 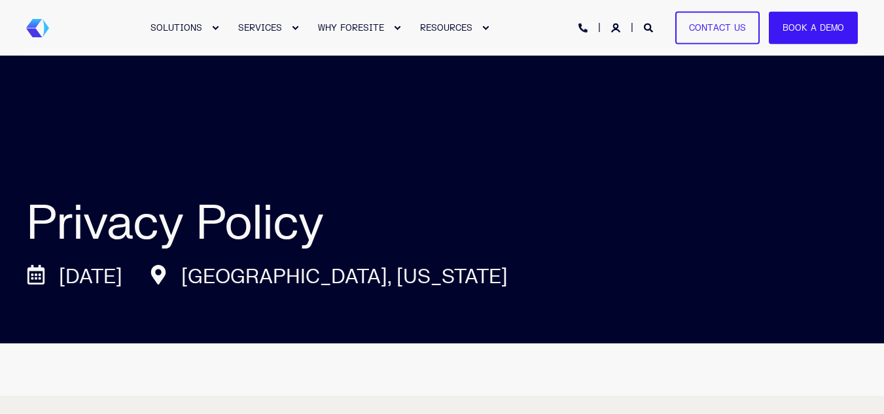 I want to click on span: RESOURCES, so click(x=446, y=27).